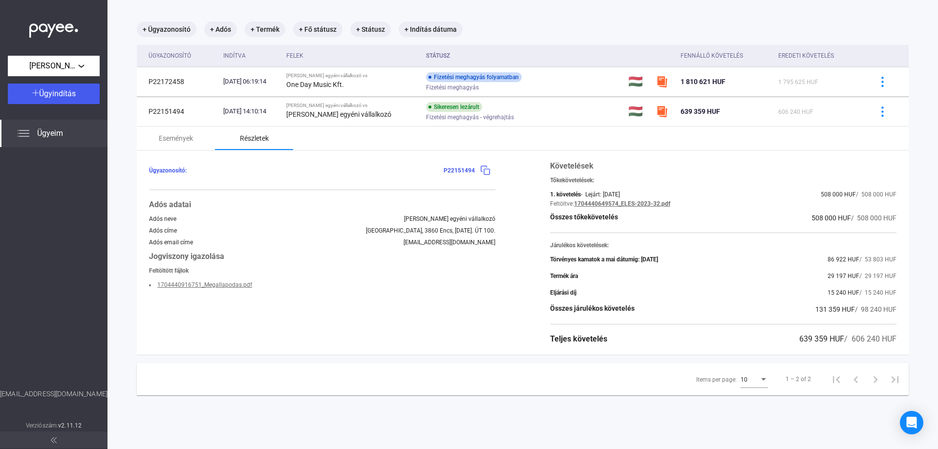 The height and width of the screenshot is (449, 938). Describe the element at coordinates (322, 257) in the screenshot. I see `div: Jogviszony igazolása` at that location.